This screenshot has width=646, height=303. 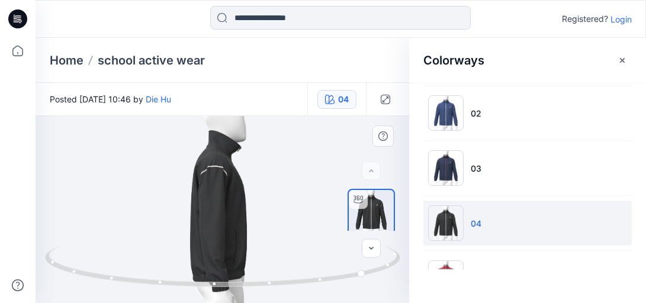 I want to click on img: 05, so click(x=446, y=278).